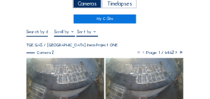 This screenshot has width=210, height=99. What do you see at coordinates (105, 19) in the screenshot?
I see `a: My C-Site` at bounding box center [105, 19].